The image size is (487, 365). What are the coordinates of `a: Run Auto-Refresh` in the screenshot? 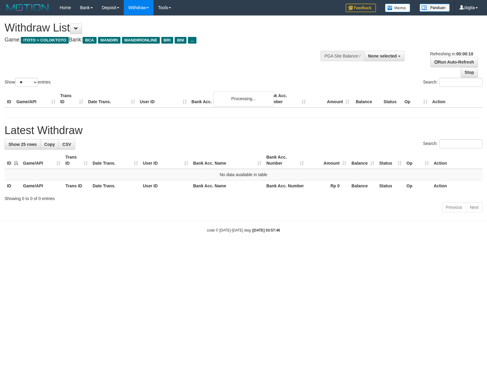 It's located at (454, 62).